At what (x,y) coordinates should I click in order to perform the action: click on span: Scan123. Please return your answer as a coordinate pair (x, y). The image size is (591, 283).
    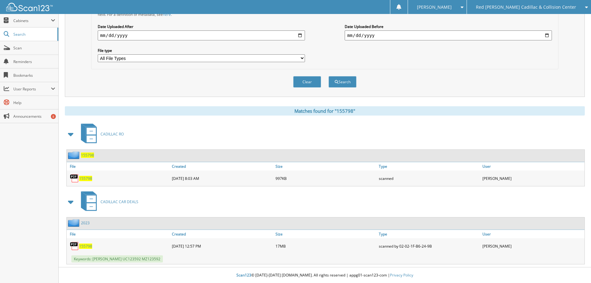
    Looking at the image, I should click on (244, 275).